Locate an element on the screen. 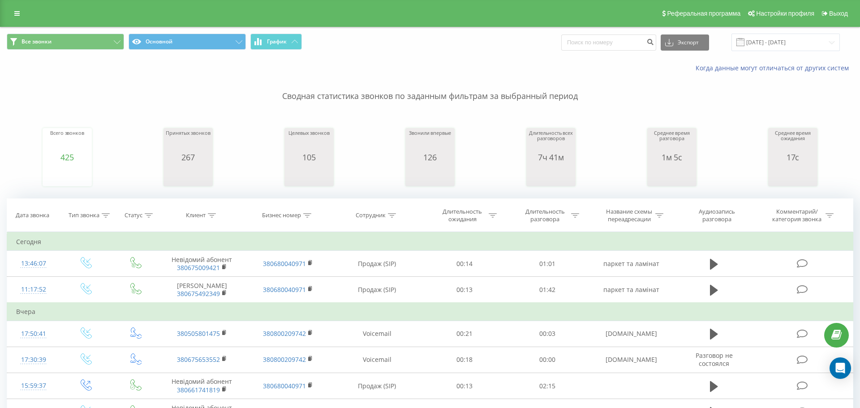  span: График is located at coordinates (277, 42).